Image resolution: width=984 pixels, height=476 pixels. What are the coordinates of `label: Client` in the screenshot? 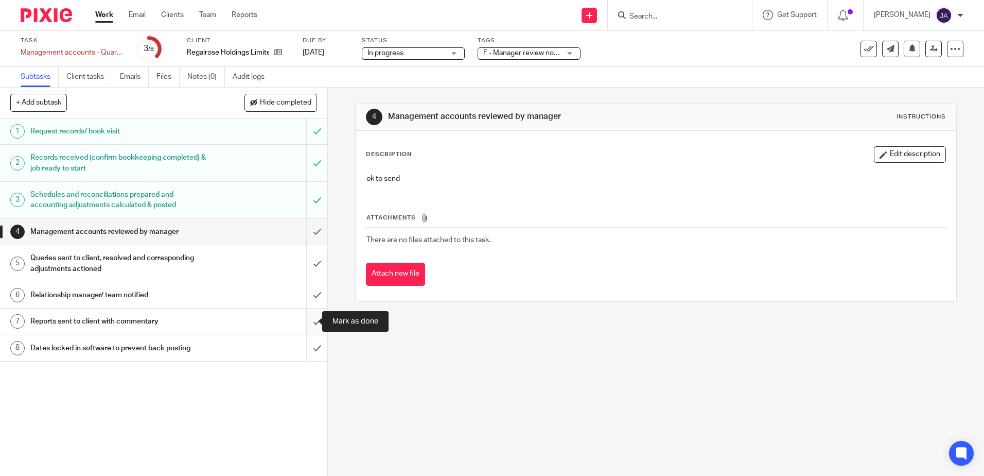 It's located at (238, 41).